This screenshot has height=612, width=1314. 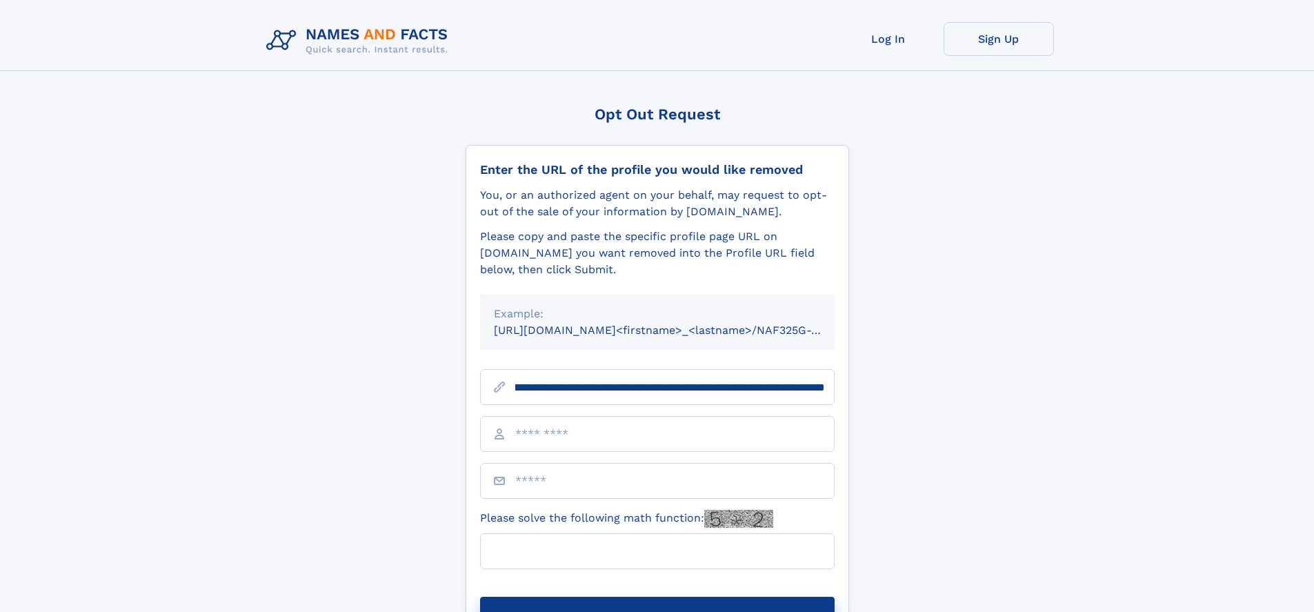 I want to click on div: Enter the URL of the profile you would like removed, so click(x=657, y=170).